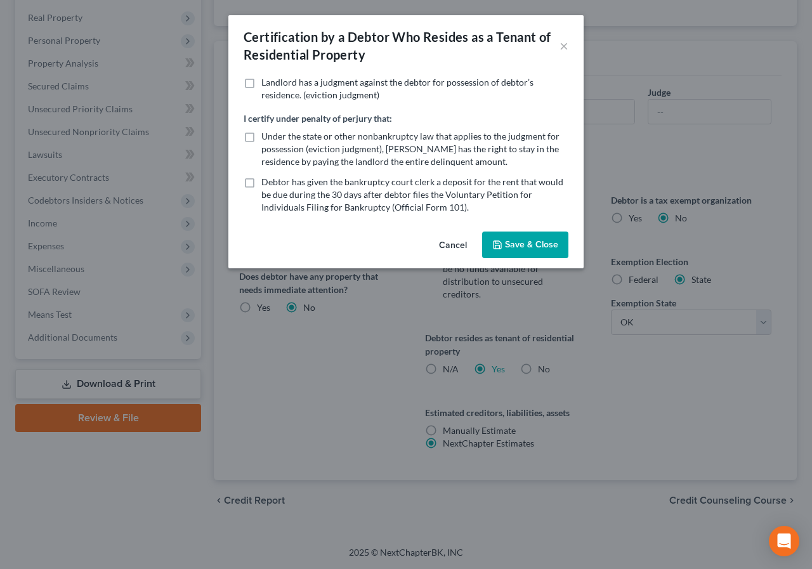 The height and width of the screenshot is (569, 812). I want to click on span: Landlord has a judgment against the debtor for possession of debtor’s residence. (eviction judgment), so click(397, 88).